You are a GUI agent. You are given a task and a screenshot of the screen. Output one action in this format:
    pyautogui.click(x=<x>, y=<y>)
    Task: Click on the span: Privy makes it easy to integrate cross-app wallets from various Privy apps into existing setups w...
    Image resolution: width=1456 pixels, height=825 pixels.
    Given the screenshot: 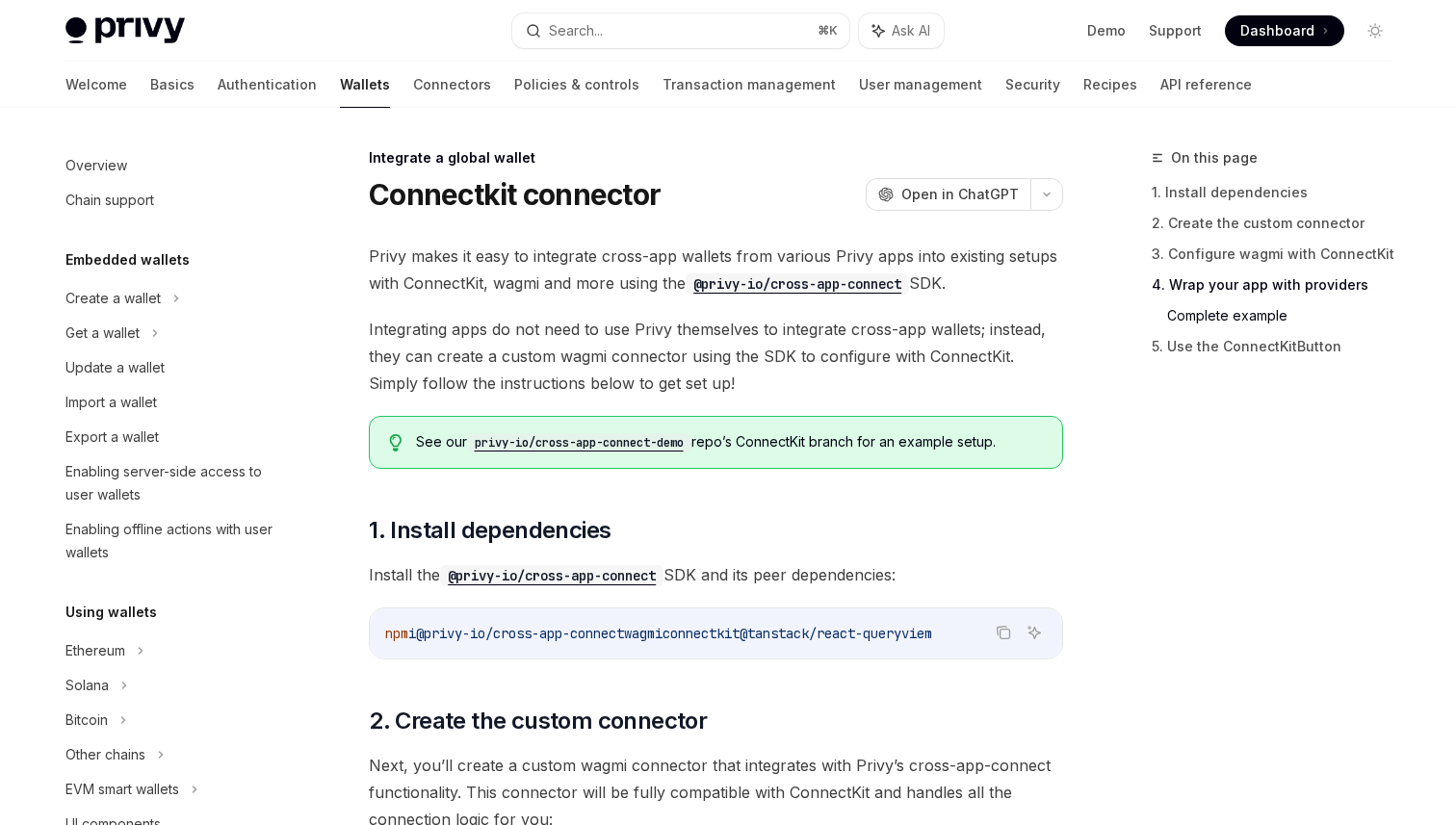 What is the action you would take?
    pyautogui.click(x=716, y=270)
    